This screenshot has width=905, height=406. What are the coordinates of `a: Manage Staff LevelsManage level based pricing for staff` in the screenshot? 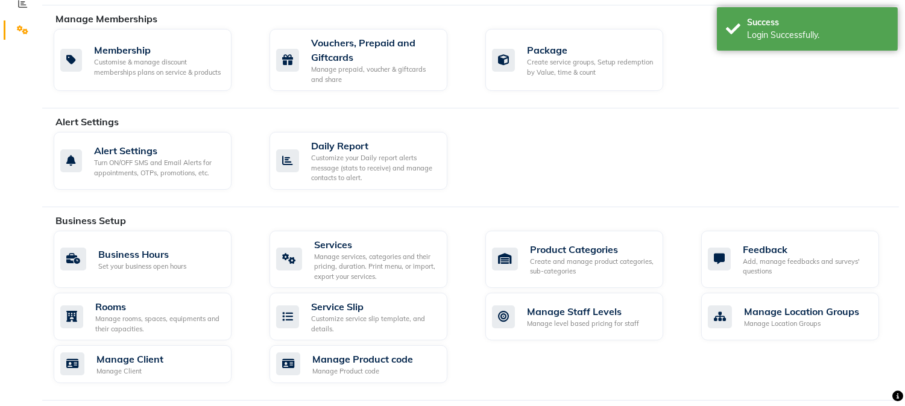 It's located at (584, 316).